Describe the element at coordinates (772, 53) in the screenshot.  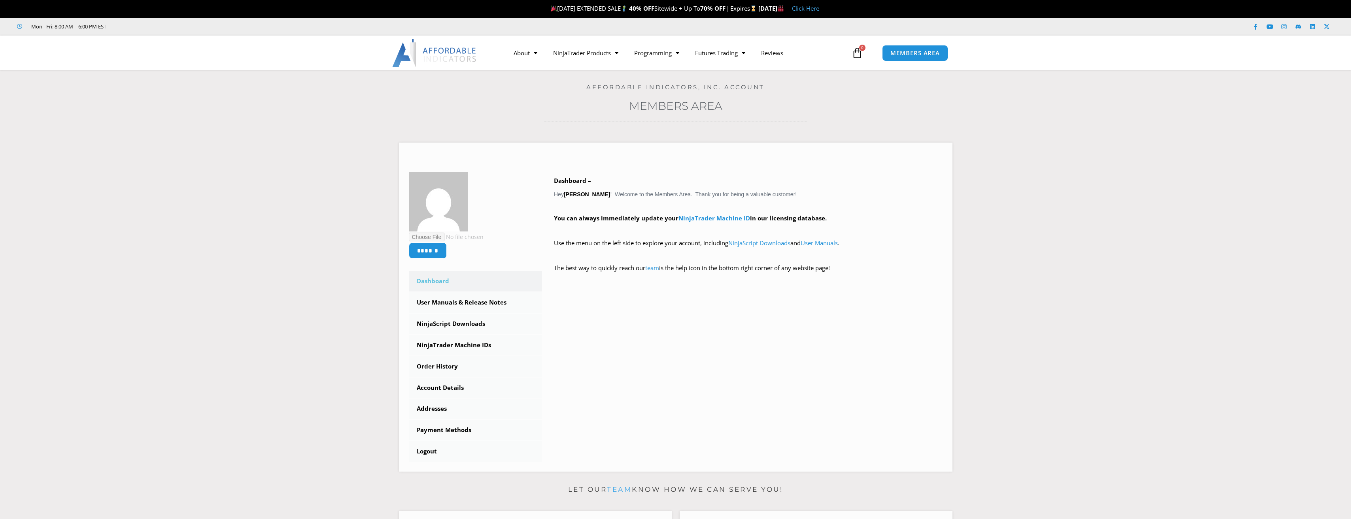
I see `a: Reviews` at that location.